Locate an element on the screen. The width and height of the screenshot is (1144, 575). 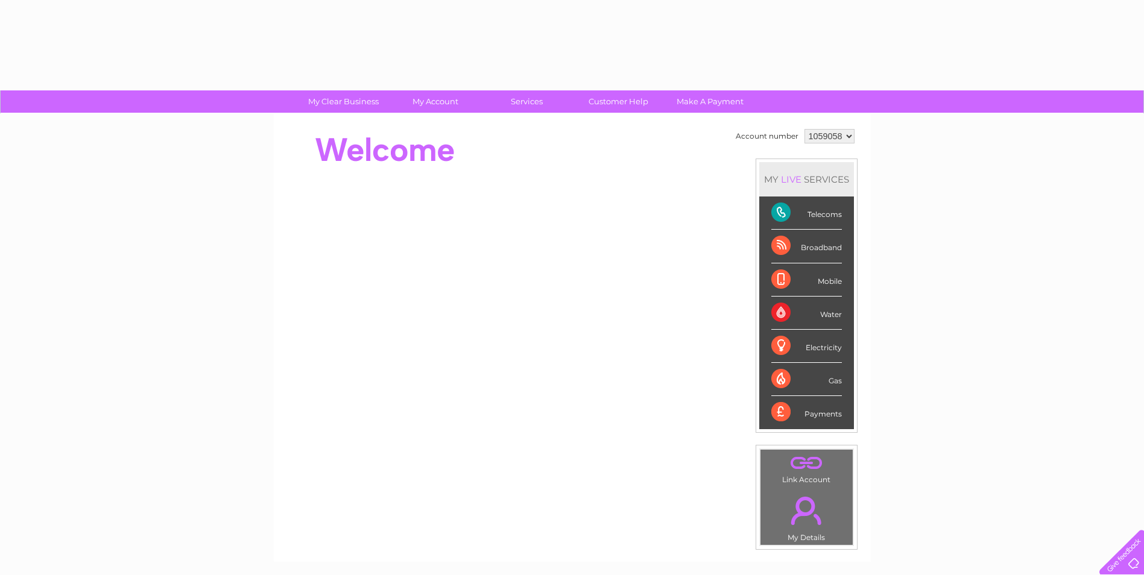
div: LIVE is located at coordinates (791, 179).